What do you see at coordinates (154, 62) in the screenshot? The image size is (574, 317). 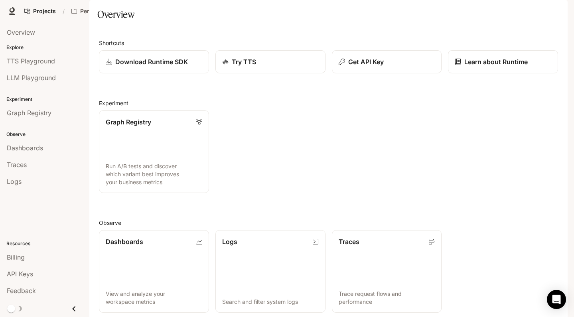 I see `a: Download Runtime SDK` at bounding box center [154, 62].